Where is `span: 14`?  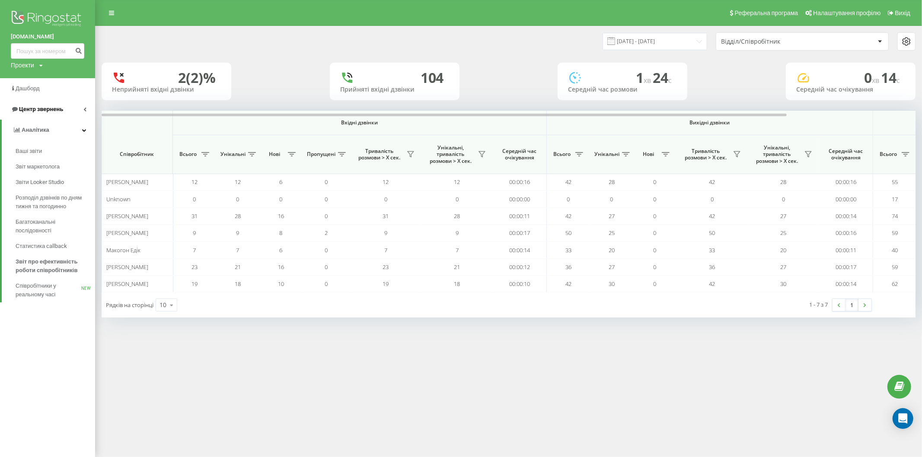
span: 14 is located at coordinates (890, 77).